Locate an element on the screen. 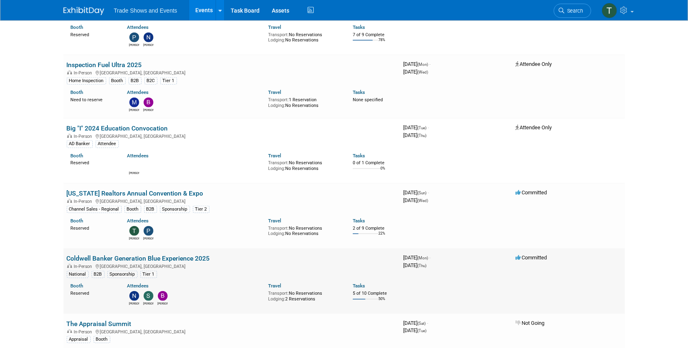 This screenshot has width=688, height=348. div: Tier 2 is located at coordinates (201, 210).